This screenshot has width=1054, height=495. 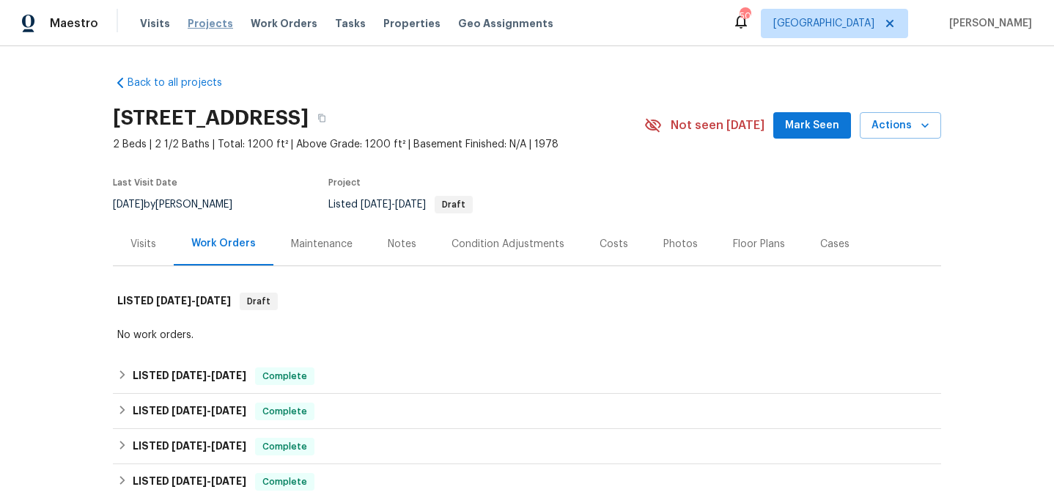 I want to click on span: Listed, so click(x=400, y=204).